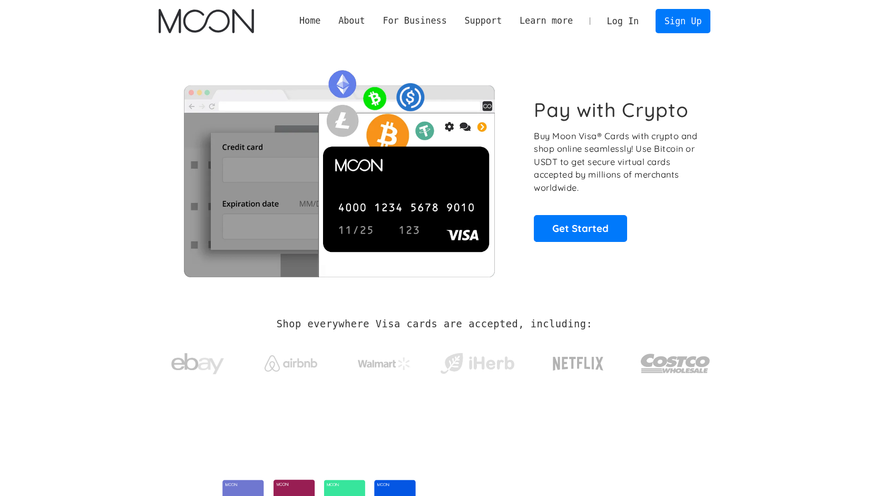  What do you see at coordinates (291, 363) in the screenshot?
I see `img: Airbnb` at bounding box center [291, 363].